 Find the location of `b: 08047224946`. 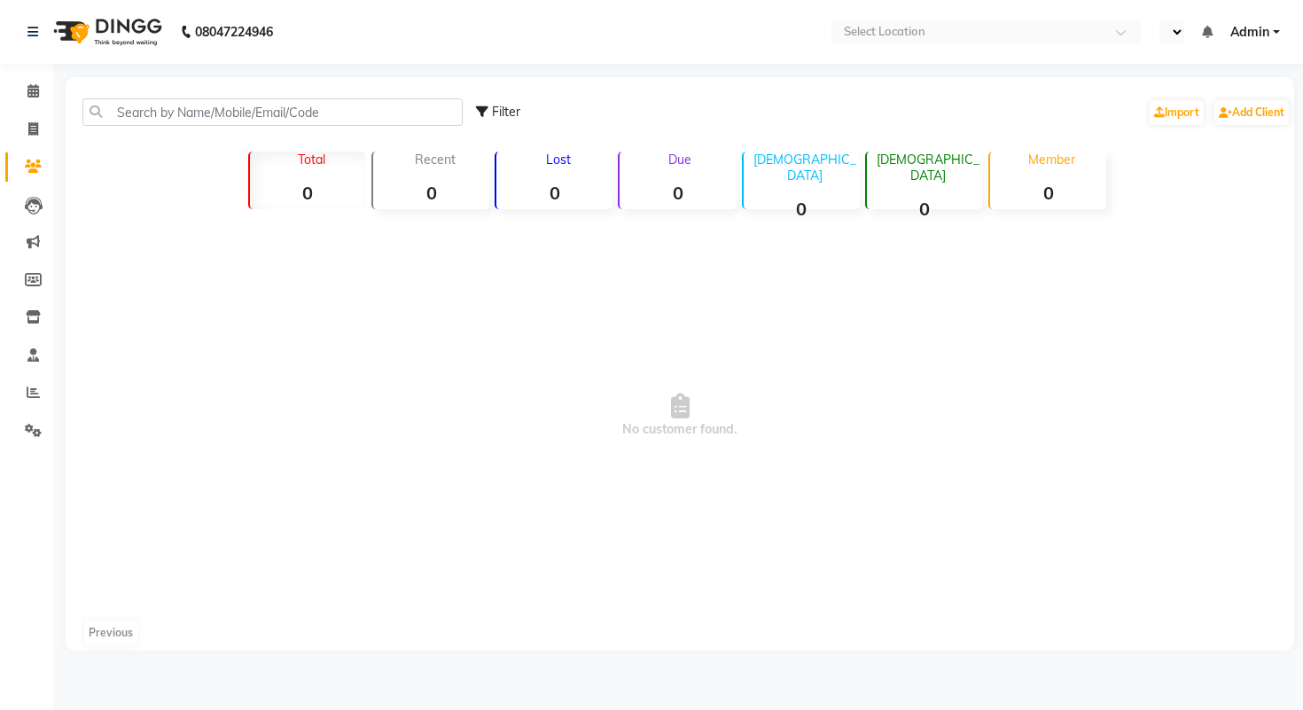

b: 08047224946 is located at coordinates (234, 32).